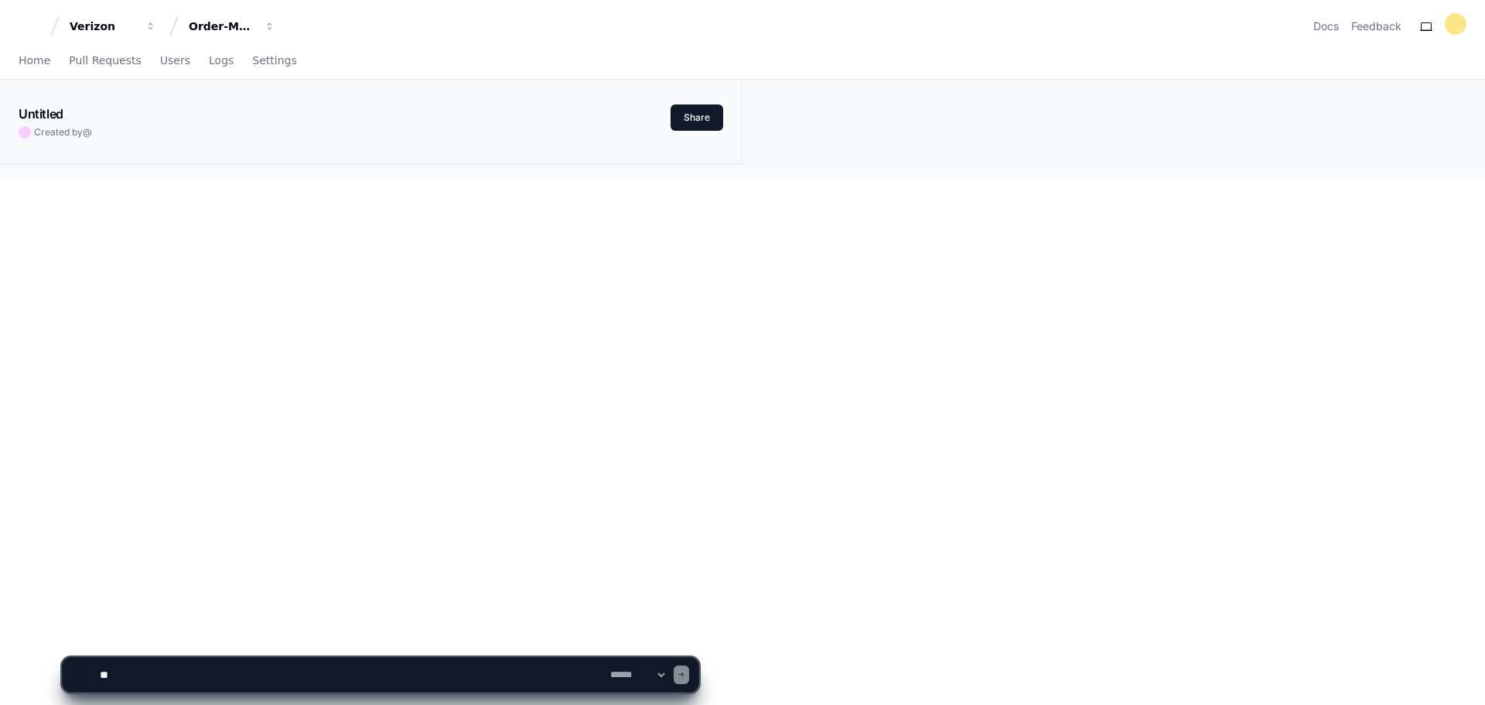 Image resolution: width=1485 pixels, height=705 pixels. What do you see at coordinates (274, 61) in the screenshot?
I see `a: Settings` at bounding box center [274, 61].